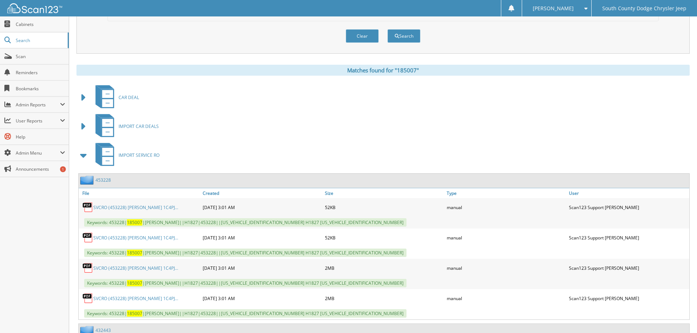 This screenshot has height=333, width=697. What do you see at coordinates (35, 8) in the screenshot?
I see `img: scan123-logo-white.svg` at bounding box center [35, 8].